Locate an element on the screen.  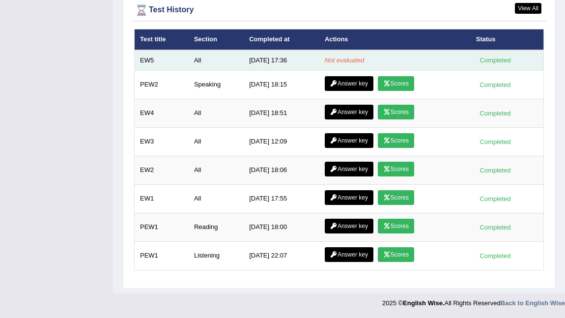
a: View All is located at coordinates (528, 8).